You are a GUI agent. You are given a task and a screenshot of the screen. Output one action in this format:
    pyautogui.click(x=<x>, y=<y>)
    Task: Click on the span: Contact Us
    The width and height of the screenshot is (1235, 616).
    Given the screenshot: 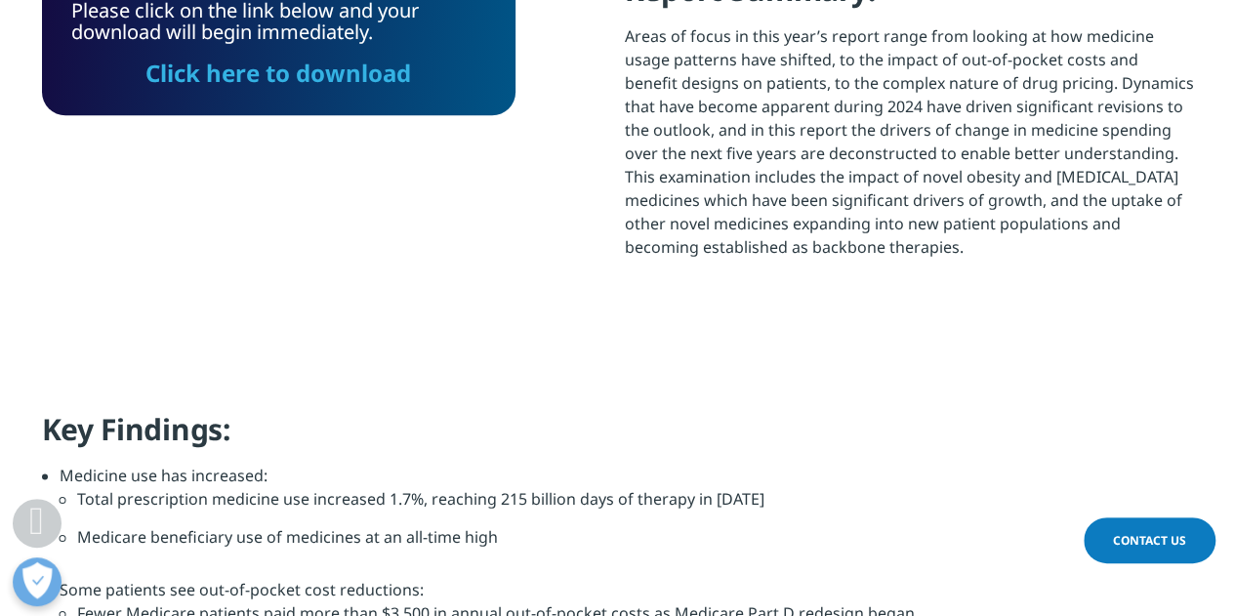 What is the action you would take?
    pyautogui.click(x=1149, y=540)
    